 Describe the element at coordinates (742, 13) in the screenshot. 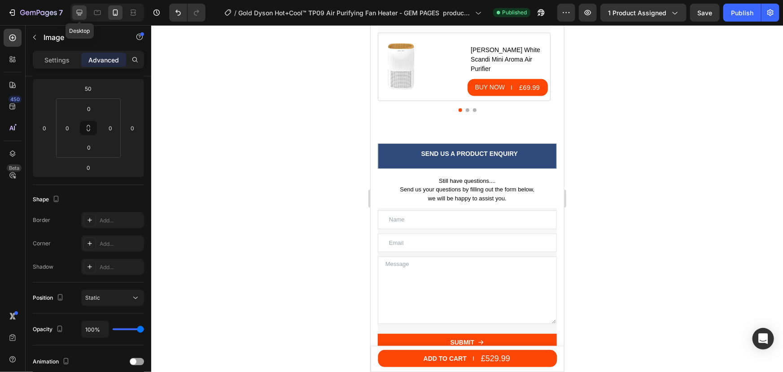

I see `div: Publish` at that location.